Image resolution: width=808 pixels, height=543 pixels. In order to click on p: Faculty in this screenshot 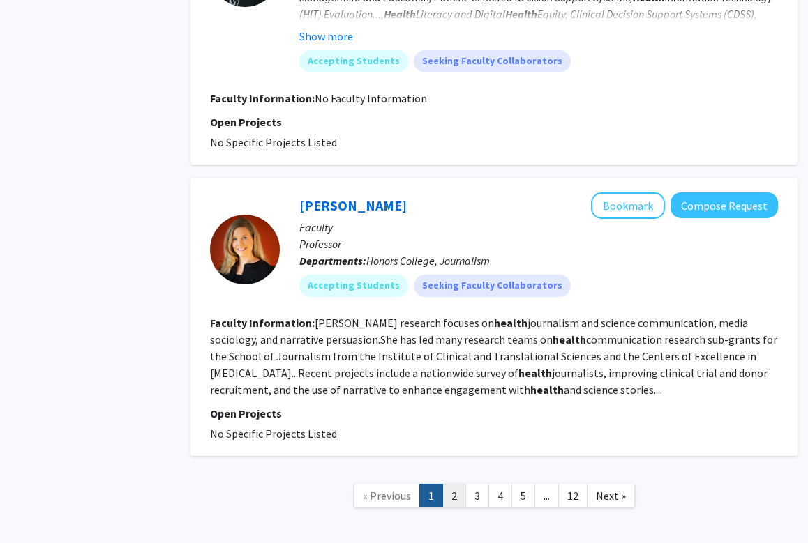, I will do `click(539, 227)`.